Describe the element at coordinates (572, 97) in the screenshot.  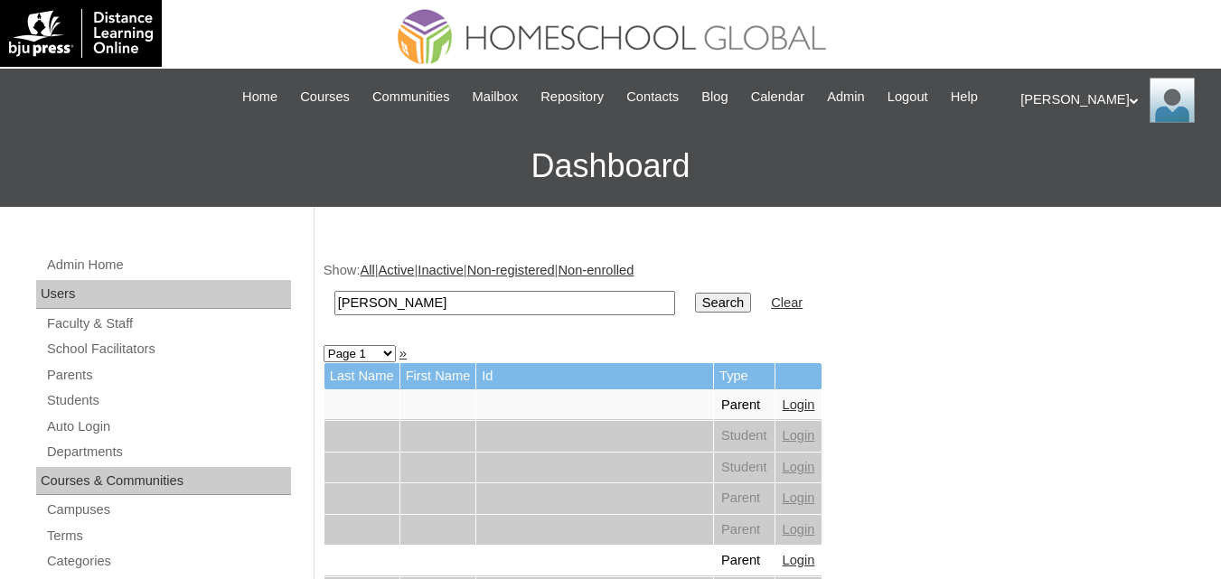
I see `span: Repository` at that location.